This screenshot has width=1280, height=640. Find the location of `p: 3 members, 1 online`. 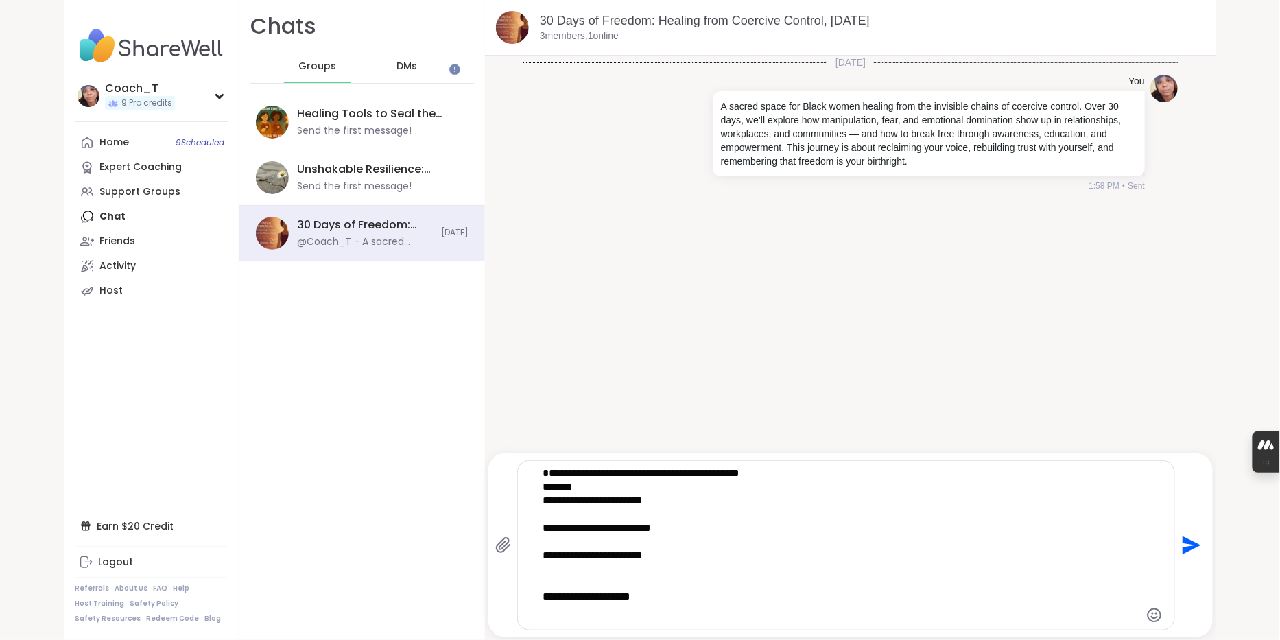

p: 3 members, 1 online is located at coordinates (579, 36).